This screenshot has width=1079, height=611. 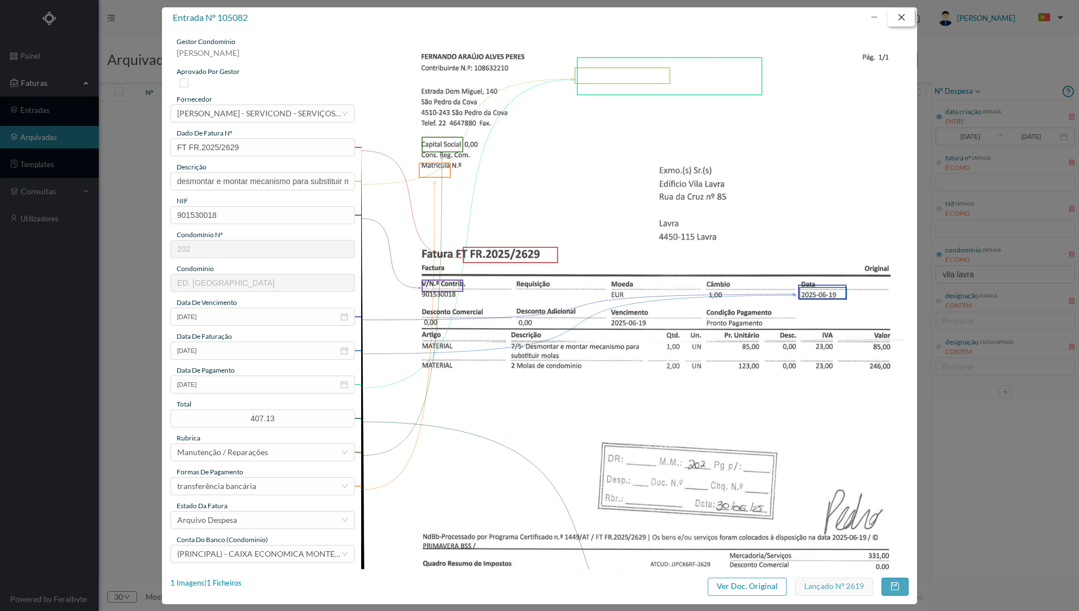 I want to click on span: entrada nº 105082, so click(x=210, y=17).